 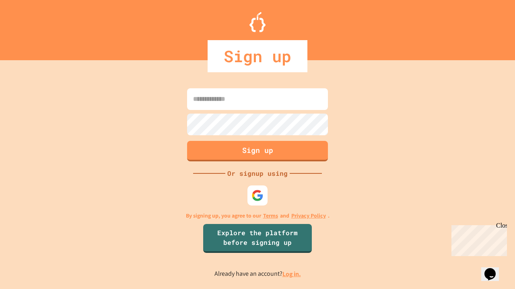 I want to click on div: Or signup using, so click(x=257, y=174).